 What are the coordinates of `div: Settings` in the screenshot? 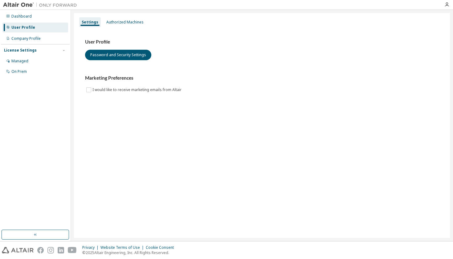 It's located at (90, 22).